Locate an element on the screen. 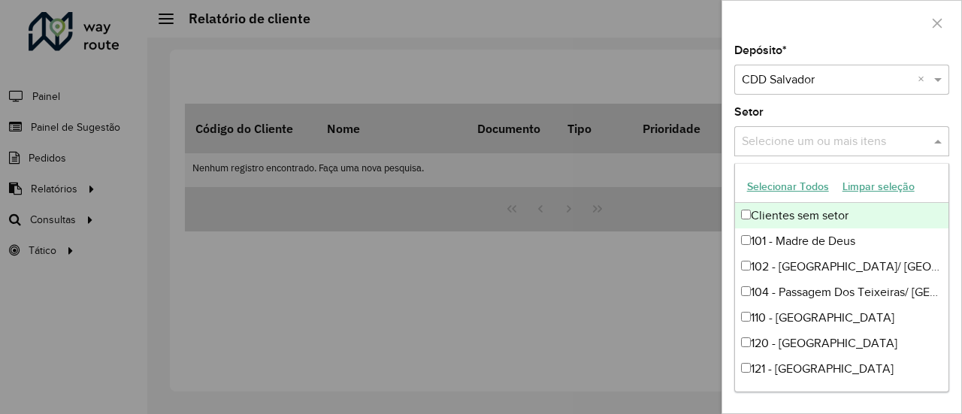 The width and height of the screenshot is (962, 414). button: Selecionar Todos is located at coordinates (787, 186).